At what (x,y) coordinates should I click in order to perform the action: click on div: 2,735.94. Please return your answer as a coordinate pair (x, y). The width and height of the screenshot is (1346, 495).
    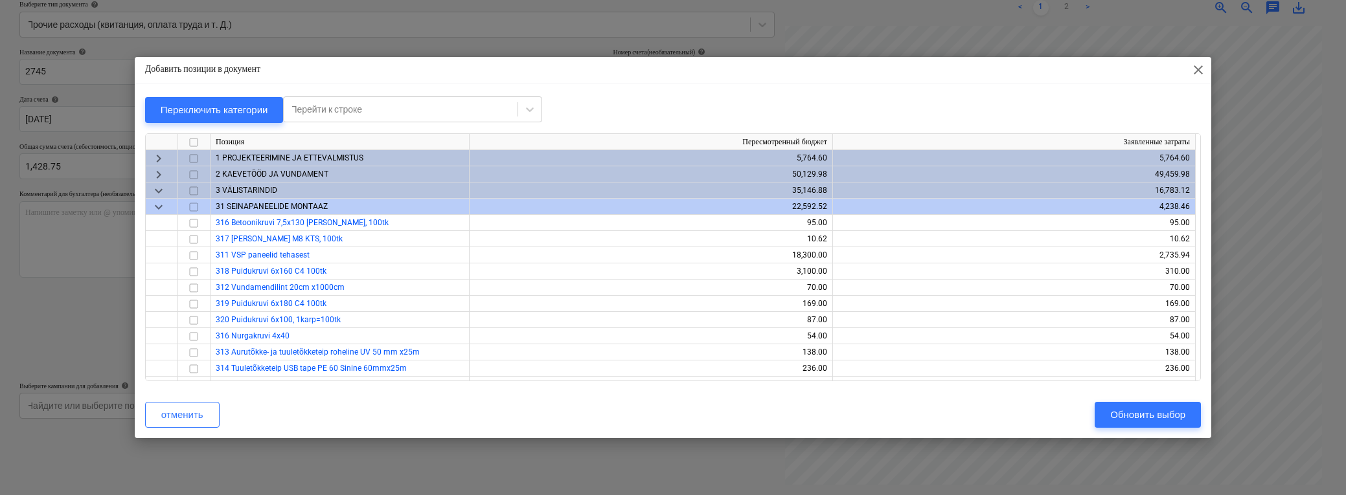
    Looking at the image, I should click on (1013, 255).